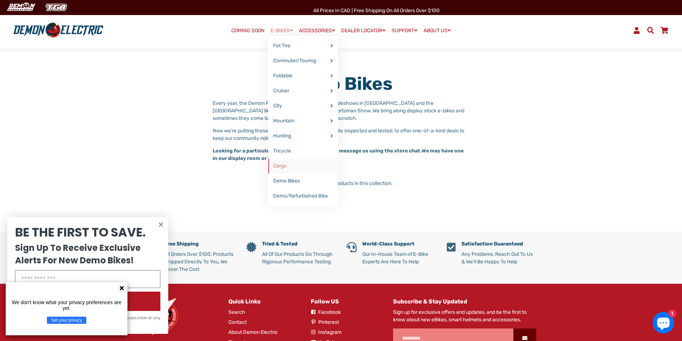  What do you see at coordinates (80, 232) in the screenshot?
I see `strong: BE THE FIRST TO SAVE.` at bounding box center [80, 232].